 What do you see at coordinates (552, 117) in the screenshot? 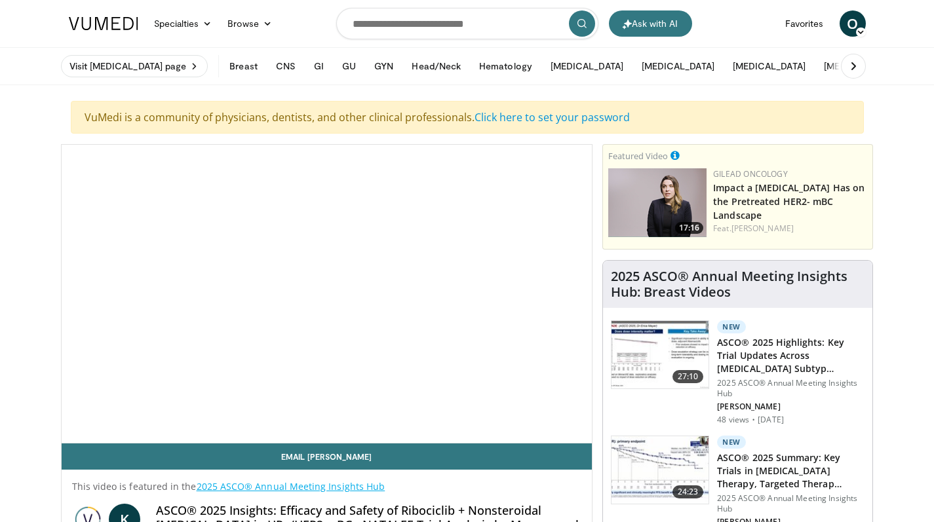
I see `a: Click here to set your password` at bounding box center [552, 117].